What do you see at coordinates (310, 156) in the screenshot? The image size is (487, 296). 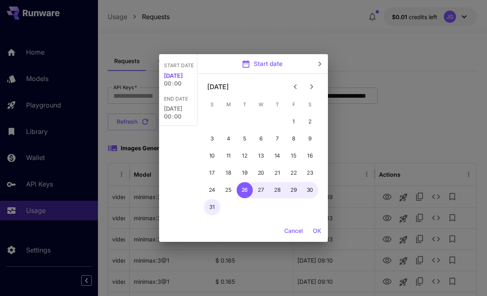 I see `button: 16` at bounding box center [310, 156].